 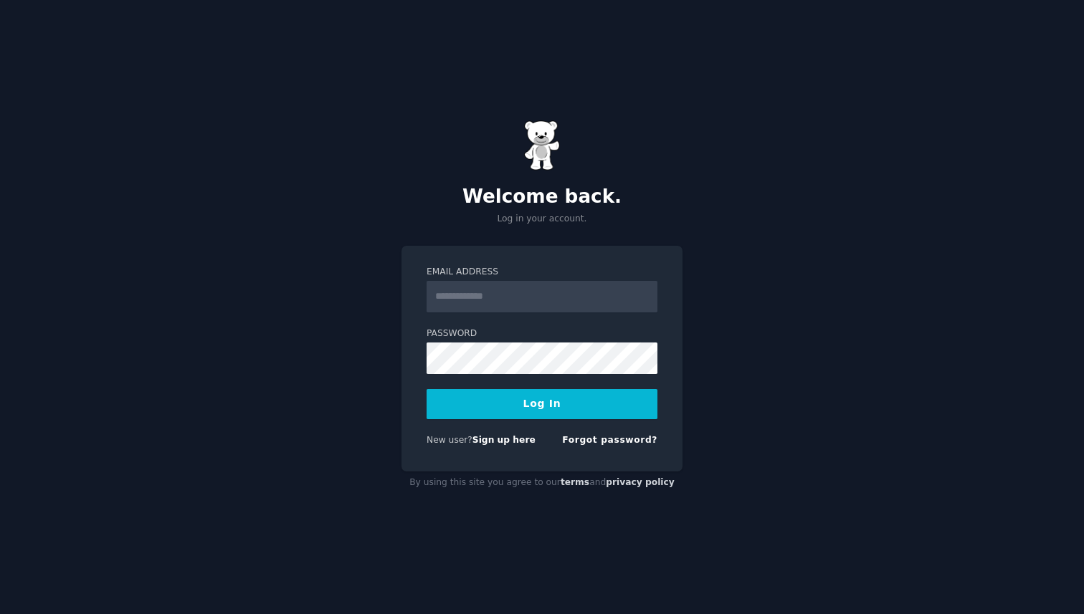 I want to click on a: Sign up here, so click(x=504, y=440).